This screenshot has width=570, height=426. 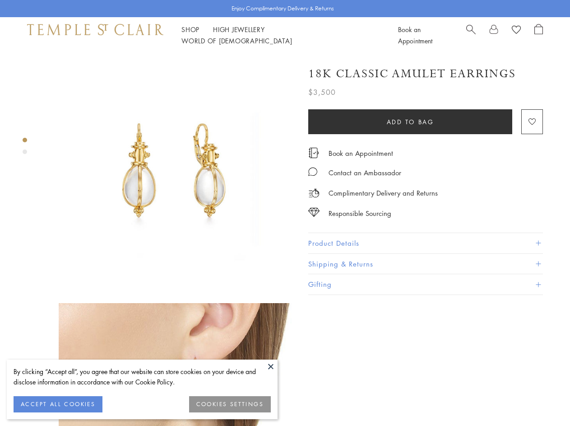 I want to click on a: Open Shopping Bag, so click(x=539, y=35).